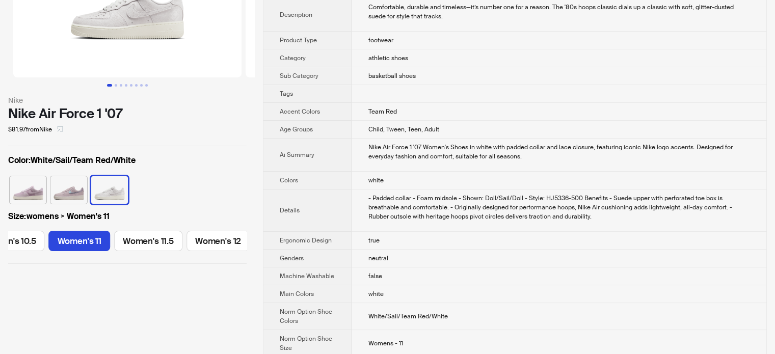 The width and height of the screenshot is (775, 354). What do you see at coordinates (127, 161) in the screenshot?
I see `label: White/Sail/Team Red/White` at bounding box center [127, 161].